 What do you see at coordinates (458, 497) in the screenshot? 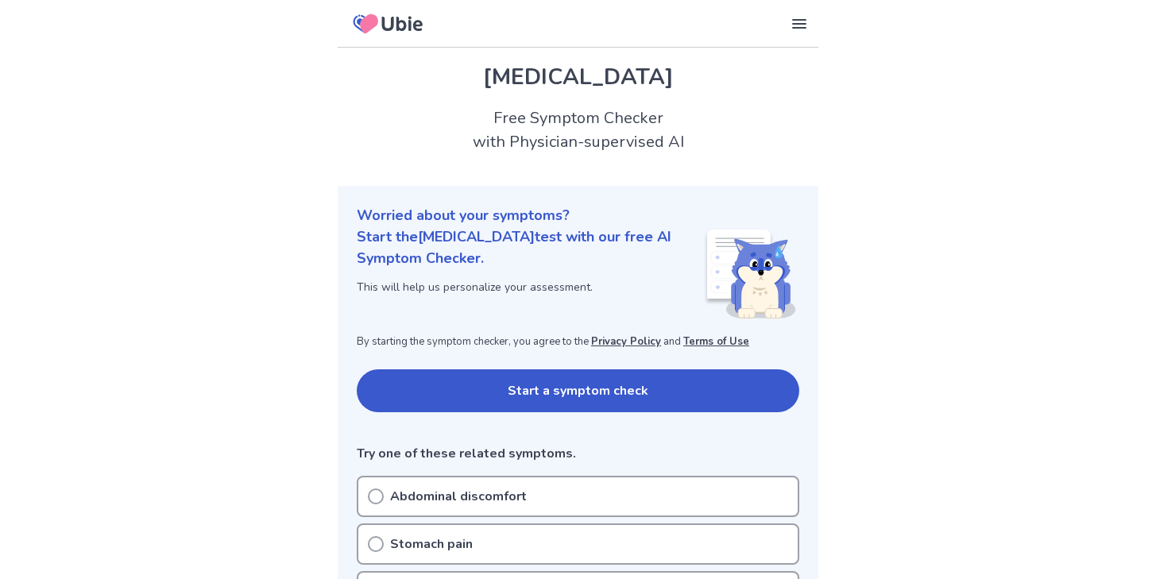
I see `p: Abdominal discomfort` at bounding box center [458, 497].